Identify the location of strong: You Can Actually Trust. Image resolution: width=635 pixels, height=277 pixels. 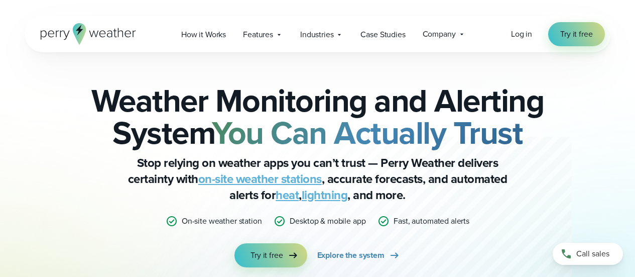
(367, 133).